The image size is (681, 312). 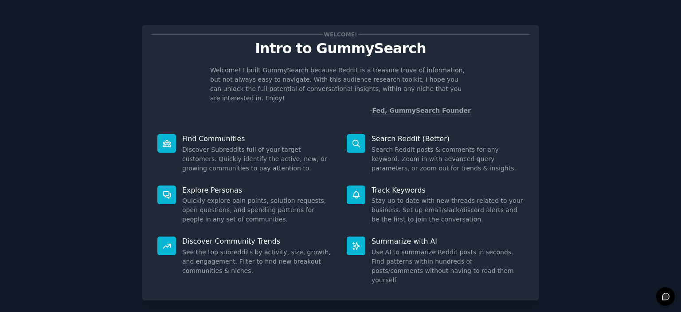 I want to click on p: Welcome! I built GummySearch because Reddit is a treasure trove of information, but not always ea..., so click(x=341, y=84).